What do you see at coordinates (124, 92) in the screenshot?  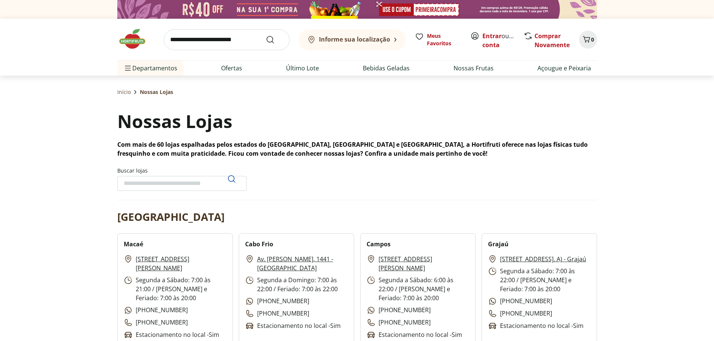 I see `a: Início` at bounding box center [124, 92].